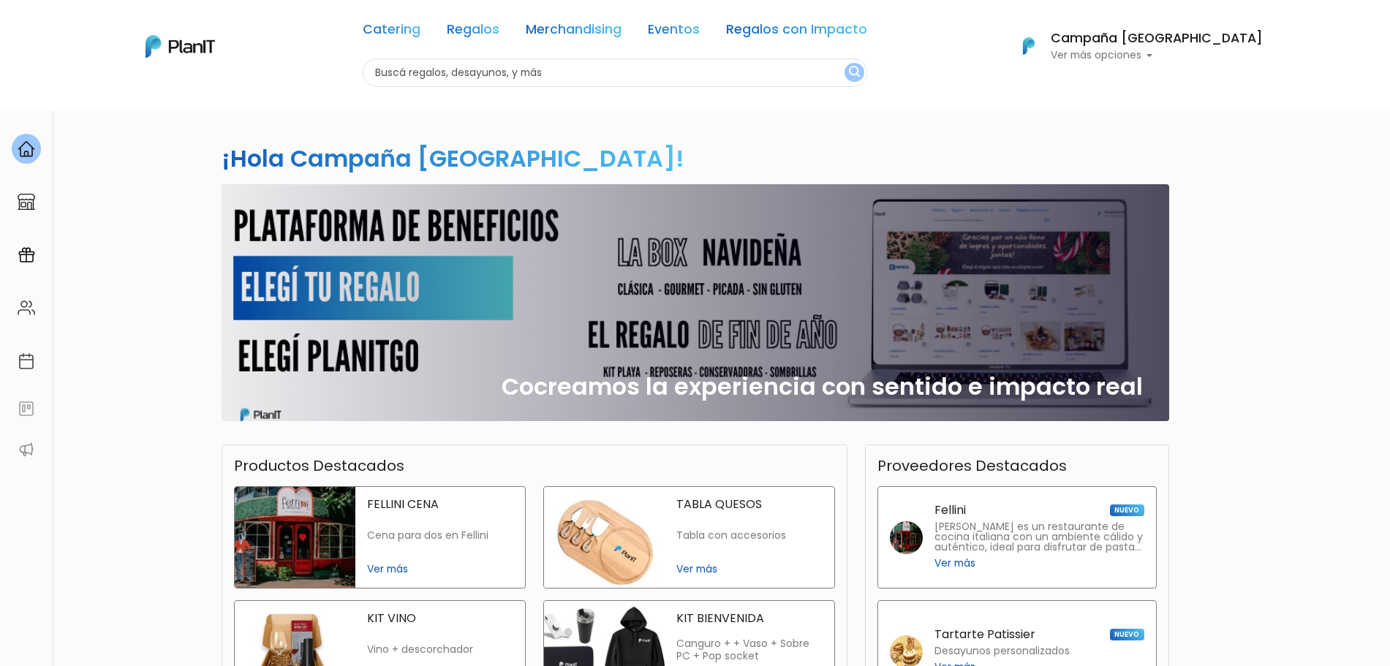  What do you see at coordinates (604, 538) in the screenshot?
I see `img: tabla quesos` at bounding box center [604, 538].